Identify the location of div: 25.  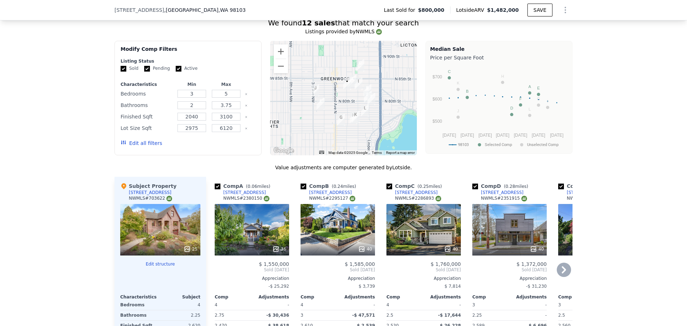
(190, 249).